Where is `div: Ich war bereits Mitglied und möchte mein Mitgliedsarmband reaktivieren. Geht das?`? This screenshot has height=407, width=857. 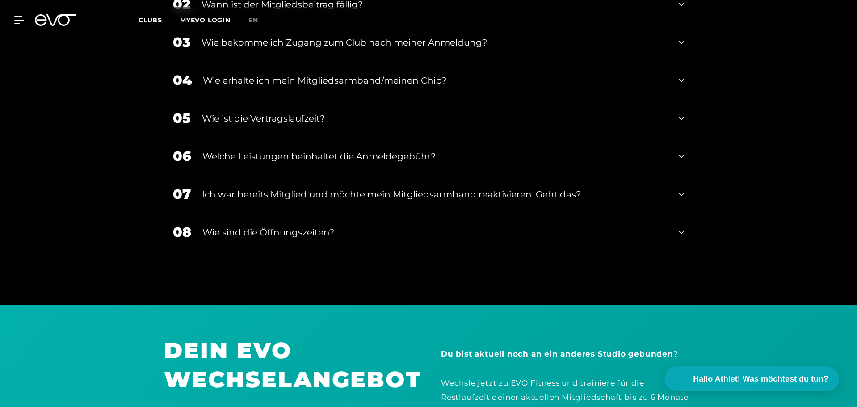 div: Ich war bereits Mitglied und möchte mein Mitgliedsarmband reaktivieren. Geht das? is located at coordinates (435, 194).